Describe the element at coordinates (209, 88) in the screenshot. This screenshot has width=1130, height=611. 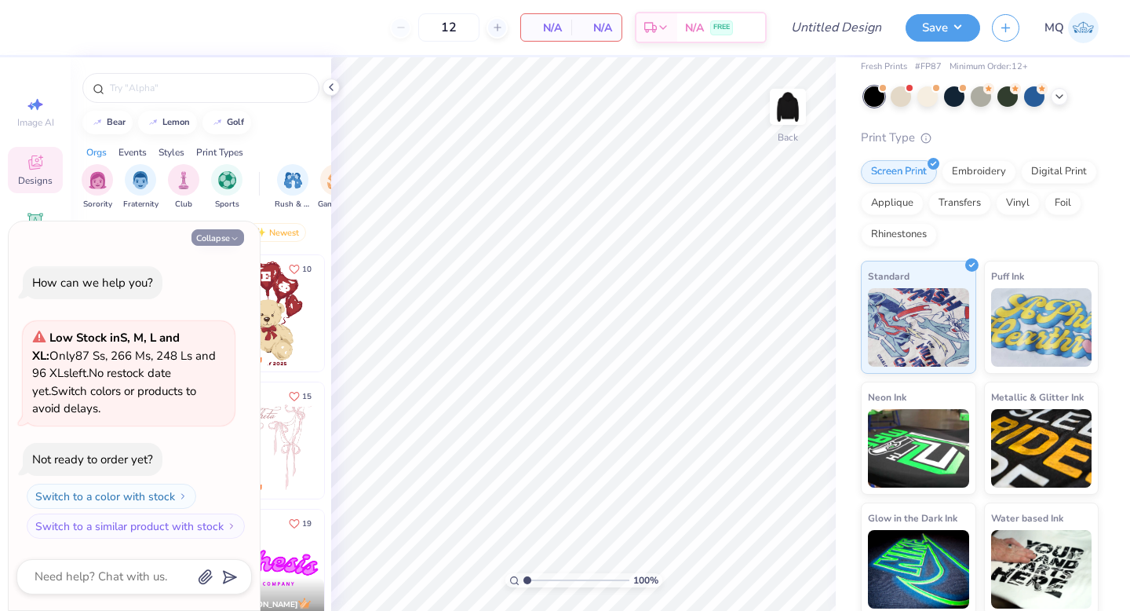
I see `input: Try "Alpha"` at that location.